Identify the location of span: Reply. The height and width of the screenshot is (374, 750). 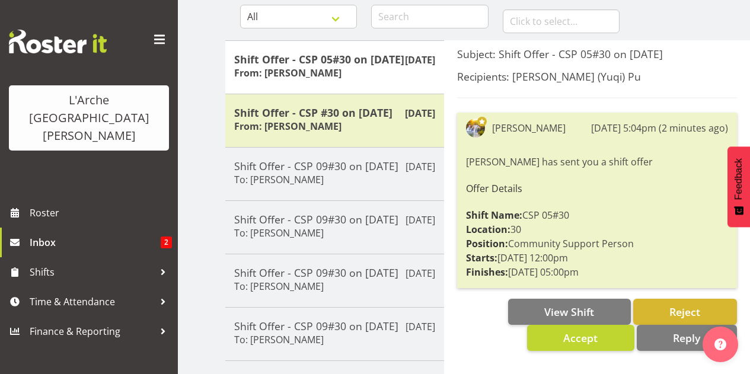
(686, 338).